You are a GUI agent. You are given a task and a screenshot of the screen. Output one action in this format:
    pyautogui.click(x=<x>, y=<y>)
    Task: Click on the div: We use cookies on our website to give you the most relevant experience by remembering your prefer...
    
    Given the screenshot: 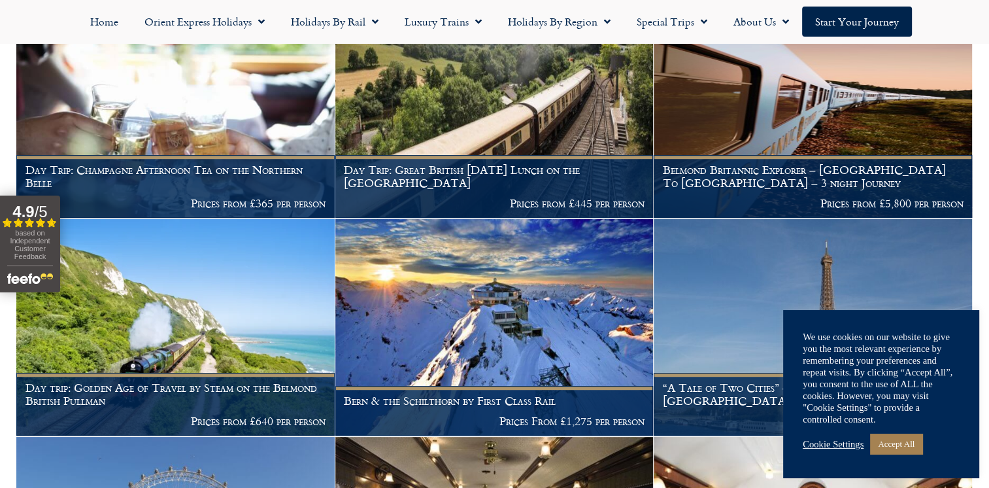 What is the action you would take?
    pyautogui.click(x=881, y=378)
    